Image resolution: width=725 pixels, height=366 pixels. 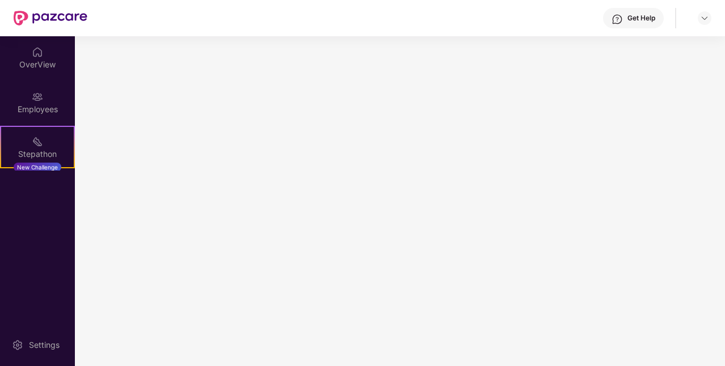 I want to click on img: svg+xml;base64,PHN2ZyB4bWxucz0iaHR0cDovL3d3dy53My5vcmcvMjAwMC9zdmciIHdpZHRoPSIyMSIgaGVpZ2h0PSIyMC..., so click(x=37, y=142).